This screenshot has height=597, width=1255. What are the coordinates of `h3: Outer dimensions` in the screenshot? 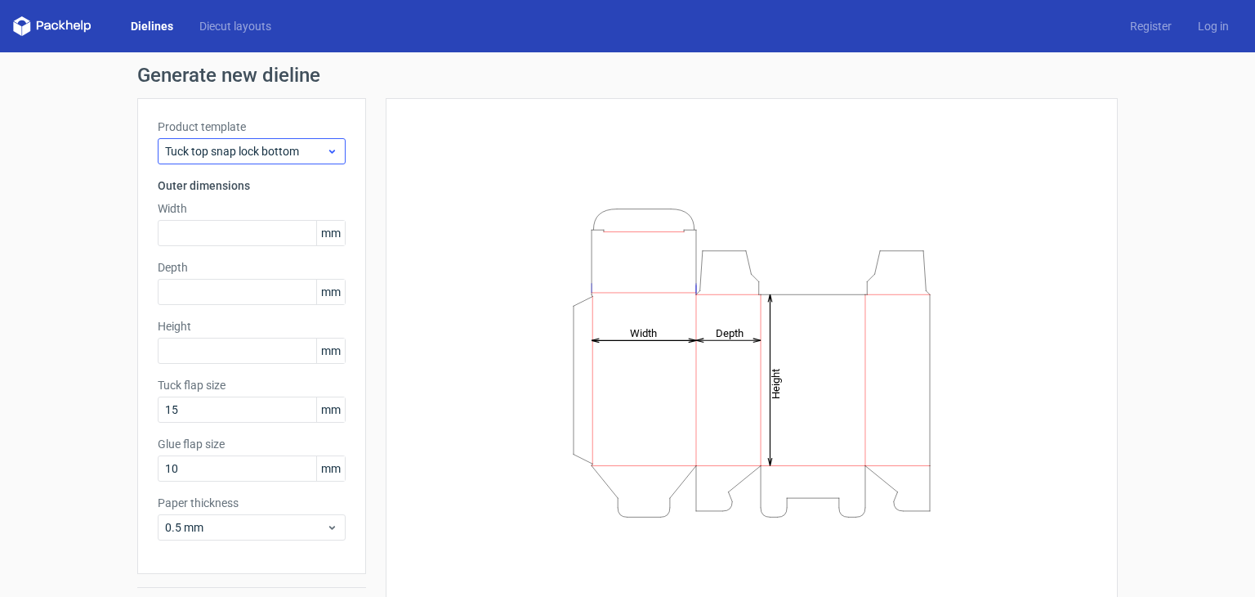 It's located at (252, 186).